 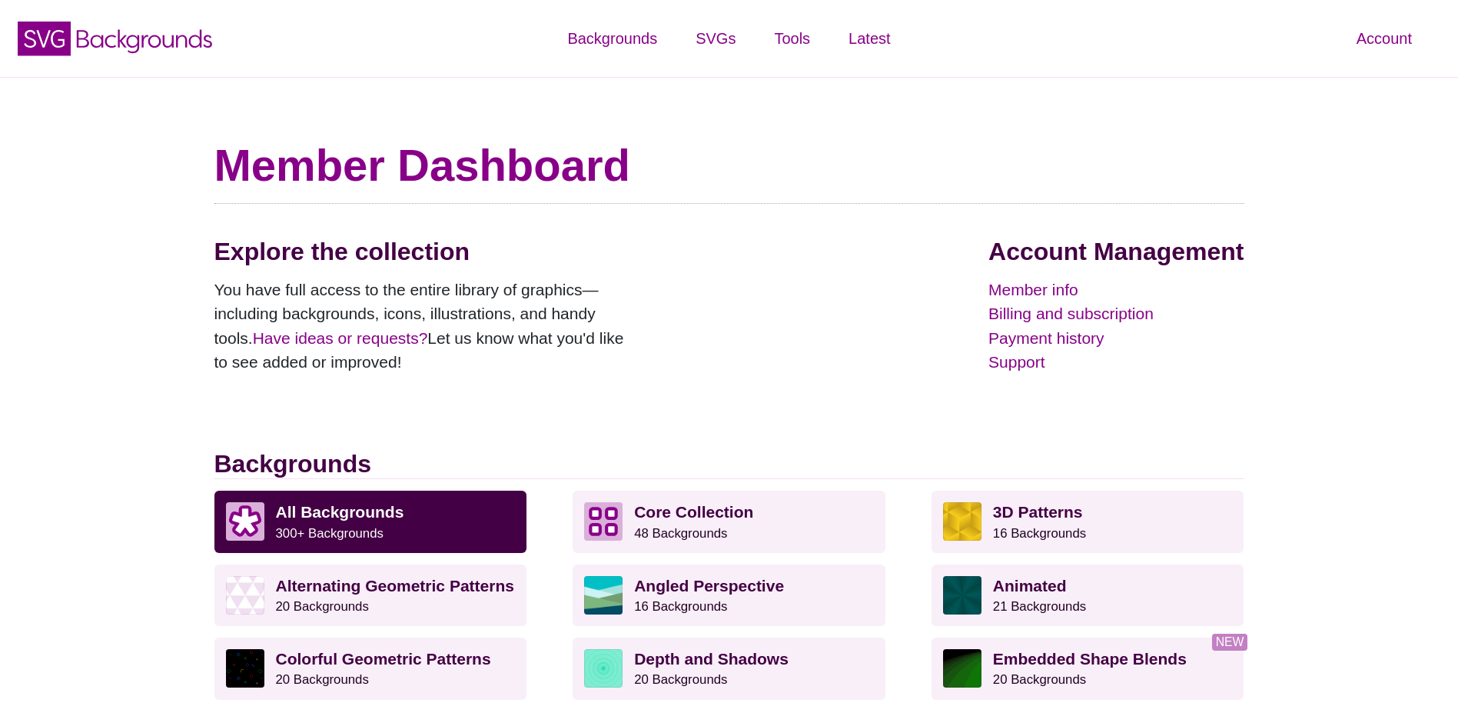 What do you see at coordinates (730, 464) in the screenshot?
I see `h2: Backgrounds` at bounding box center [730, 464].